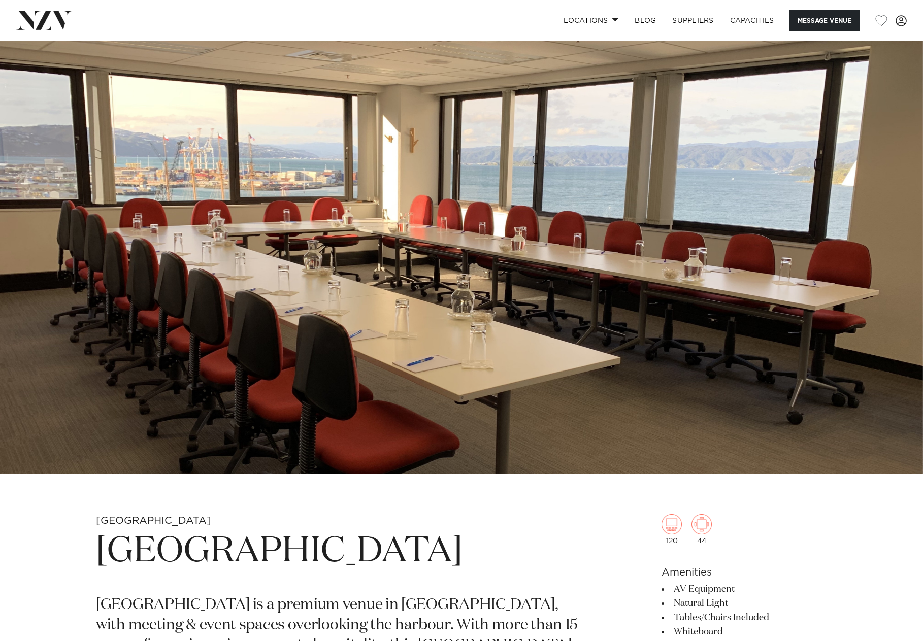 Image resolution: width=923 pixels, height=641 pixels. Describe the element at coordinates (744, 573) in the screenshot. I see `h6: Amenities` at that location.